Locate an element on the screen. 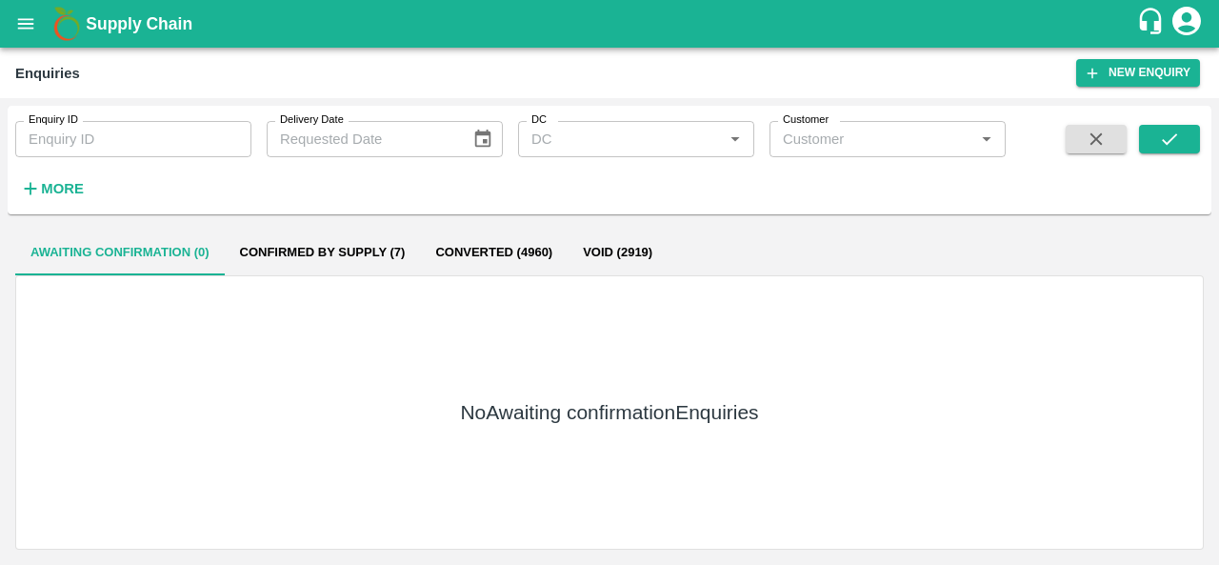  h5: No Awaiting confirmation Enquiries is located at coordinates (608, 412).